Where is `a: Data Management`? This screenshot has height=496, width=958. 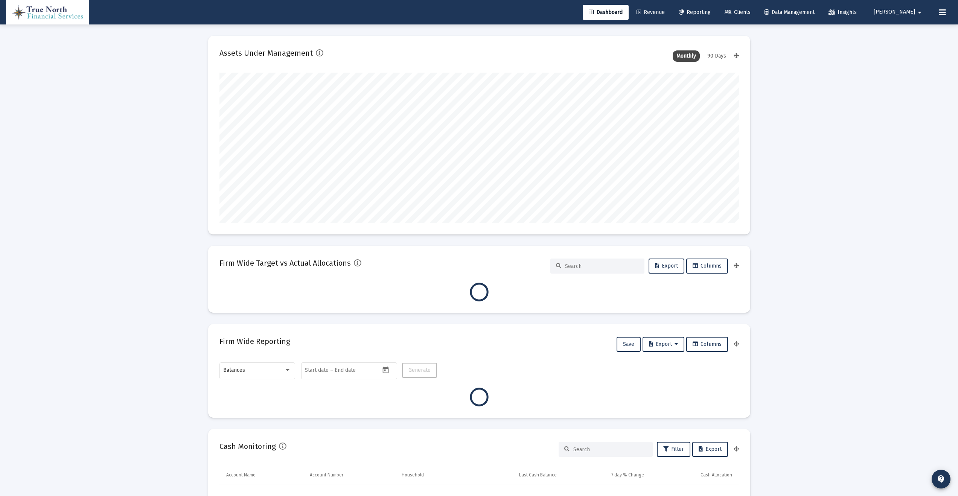
a: Data Management is located at coordinates (789, 12).